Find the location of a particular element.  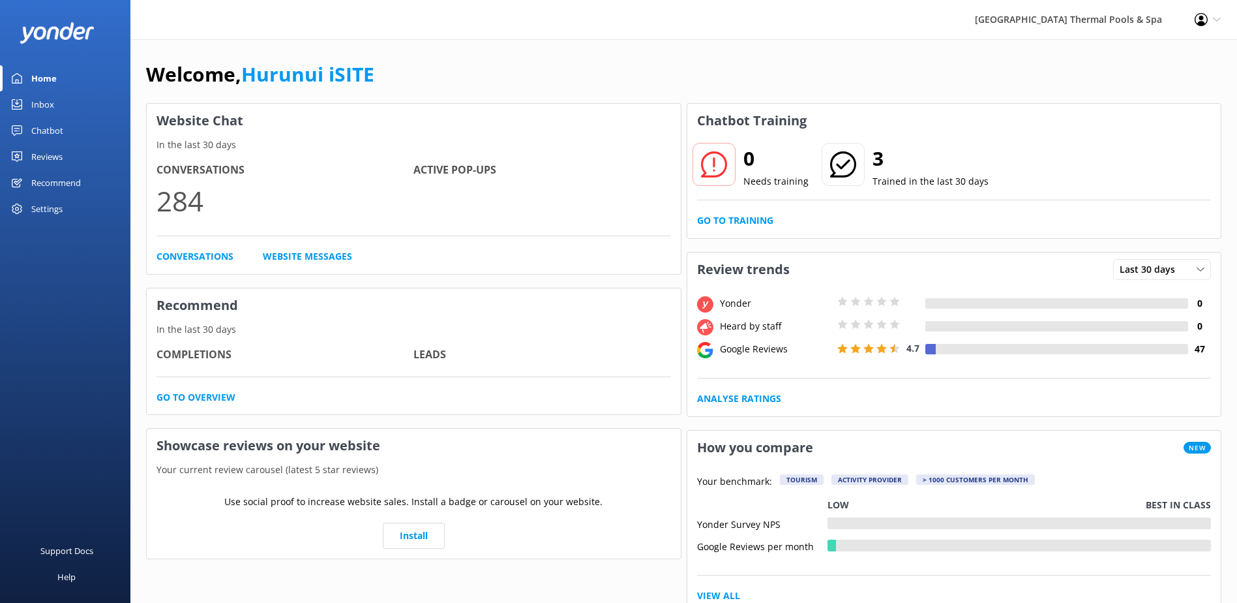

span: Last 30 days is located at coordinates (1151, 269).